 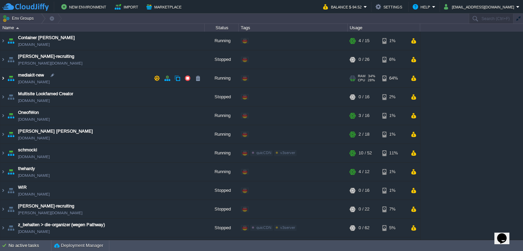 I want to click on span: RAM, so click(x=361, y=76).